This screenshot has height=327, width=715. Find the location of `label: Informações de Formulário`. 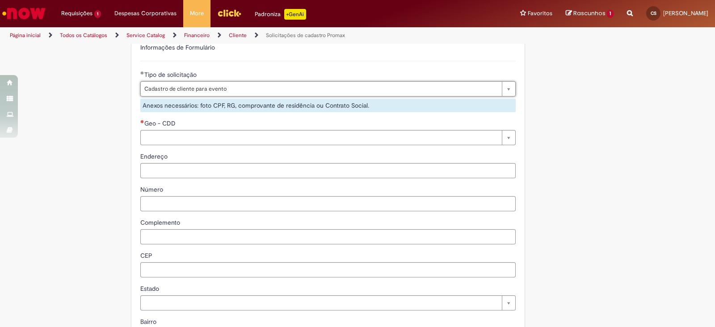

label: Informações de Formulário is located at coordinates (178, 47).